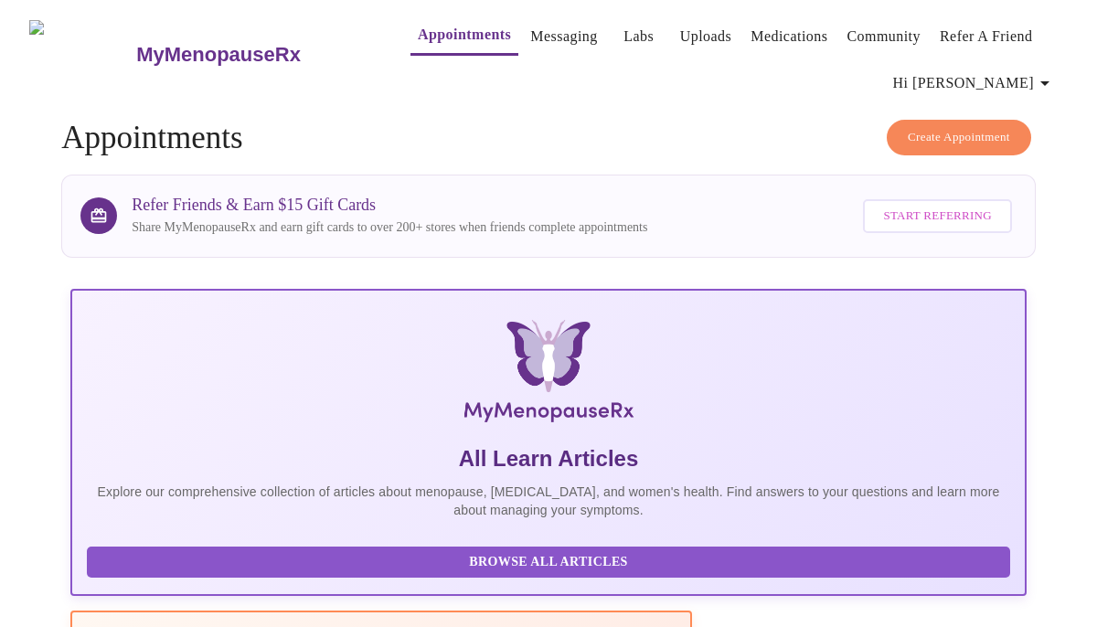  I want to click on button: Appointments, so click(464, 36).